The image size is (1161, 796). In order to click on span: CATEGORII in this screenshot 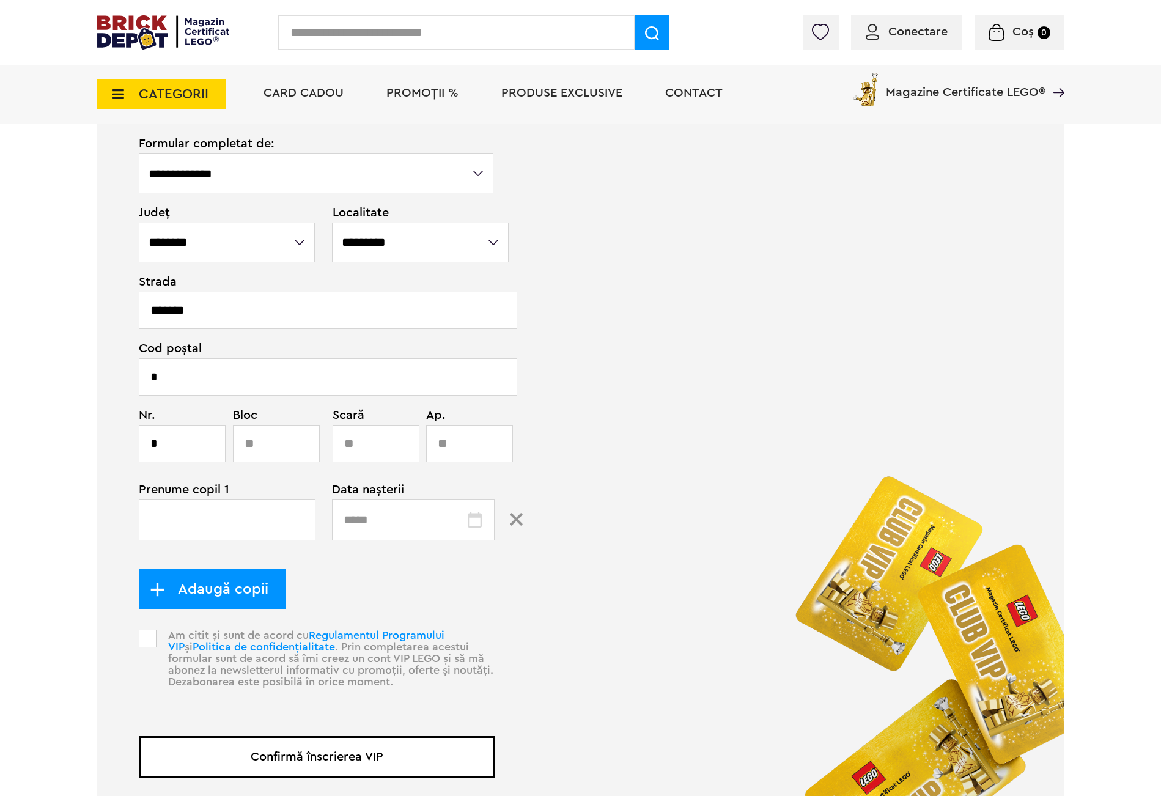, I will do `click(174, 94)`.